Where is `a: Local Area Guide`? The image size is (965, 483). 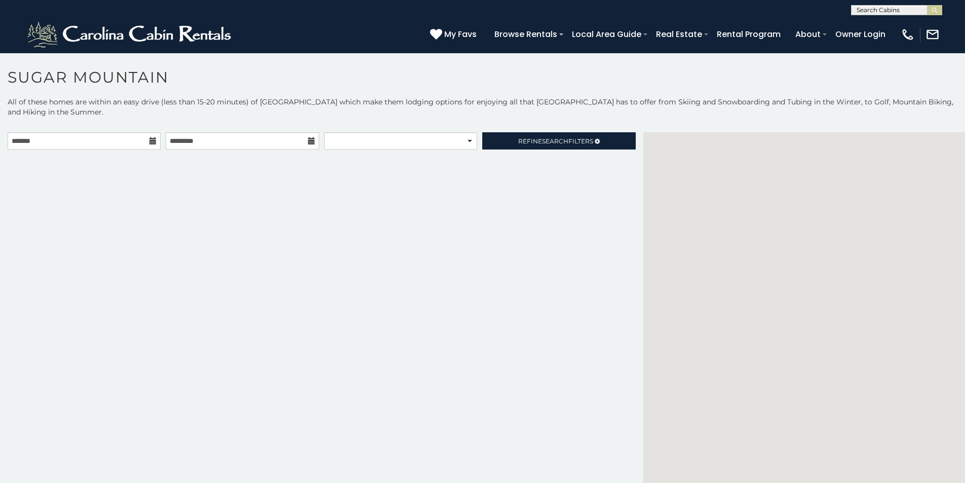
a: Local Area Guide is located at coordinates (607, 34).